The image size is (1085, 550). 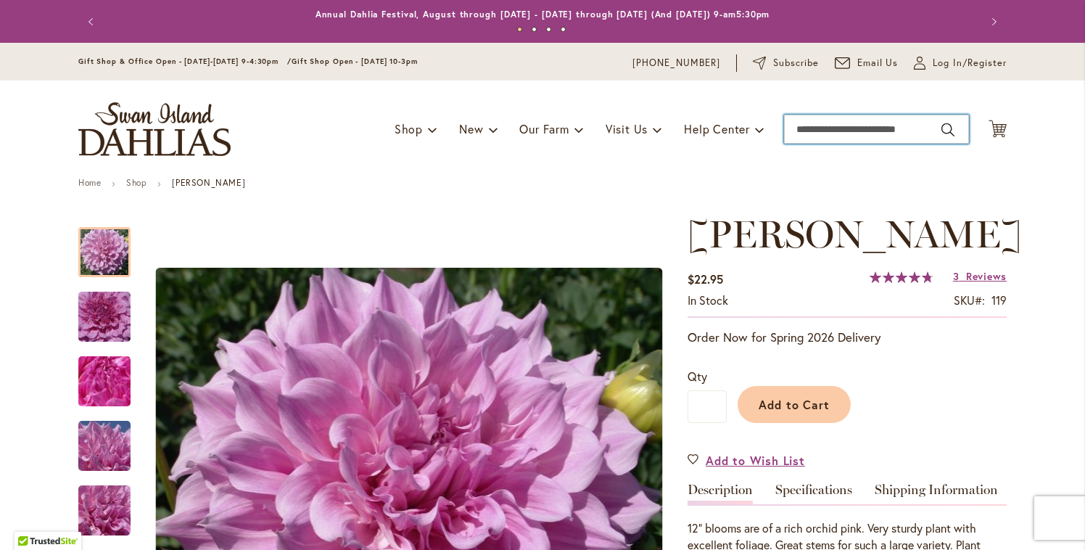 What do you see at coordinates (155, 129) in the screenshot?
I see `a: store logo` at bounding box center [155, 129].